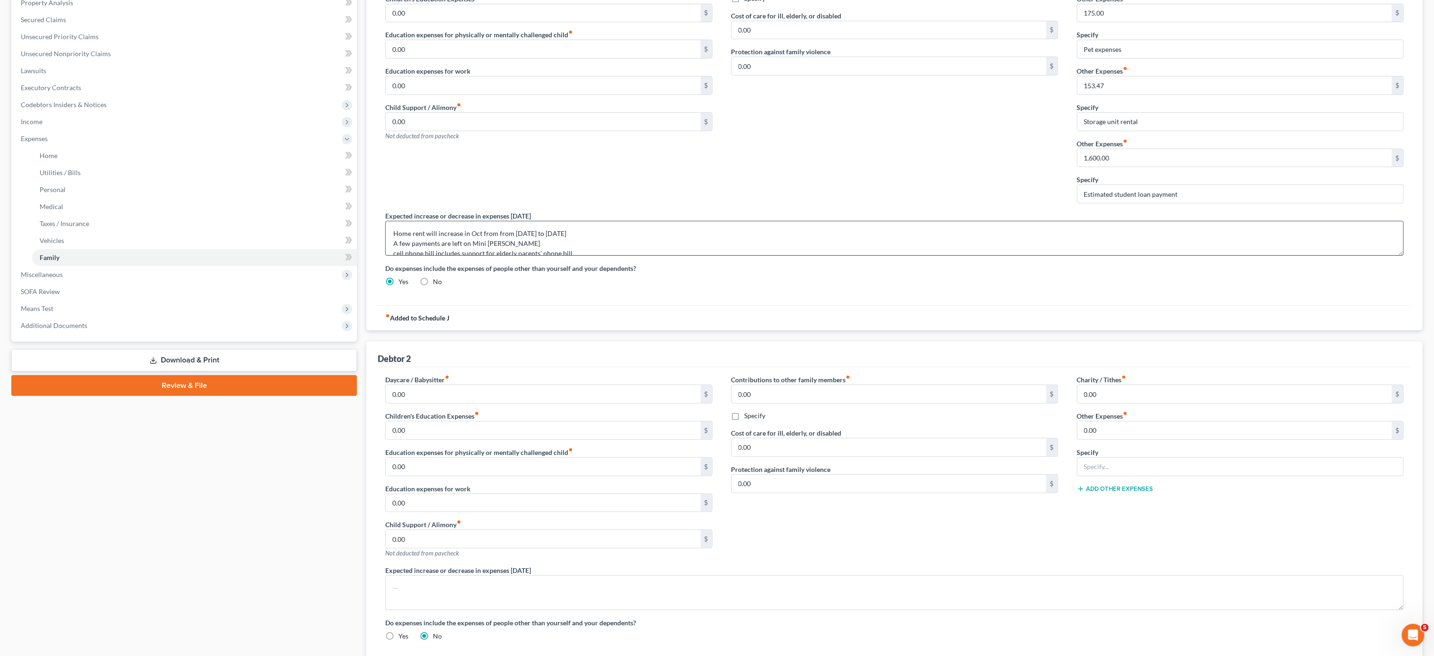  Describe the element at coordinates (185, 20) in the screenshot. I see `a: Secured Claims` at that location.